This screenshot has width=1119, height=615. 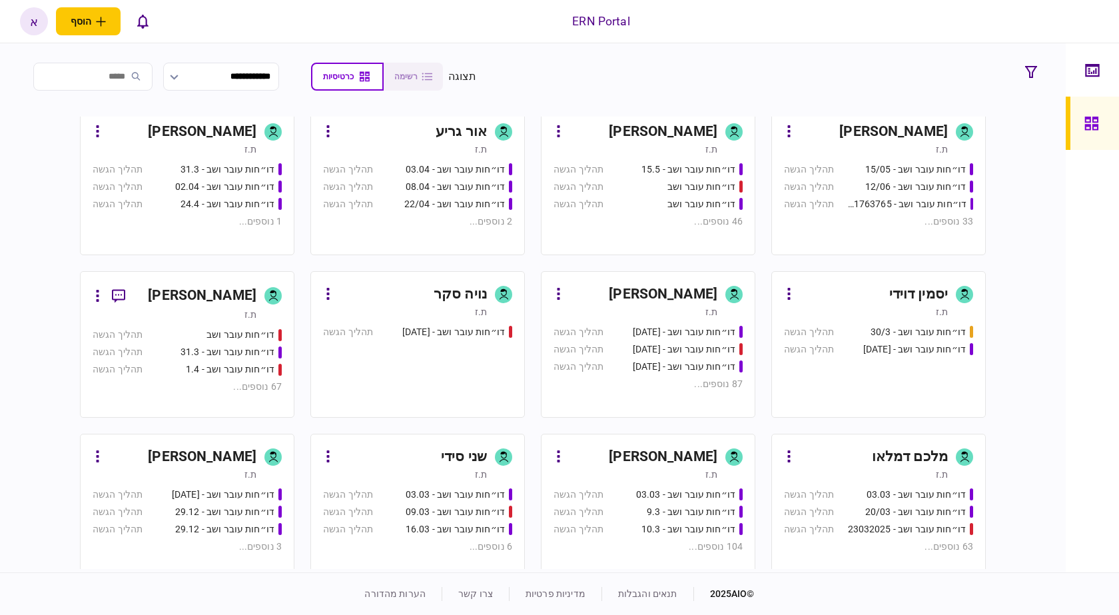 I want to click on div: 67 נוספים ..., so click(x=187, y=386).